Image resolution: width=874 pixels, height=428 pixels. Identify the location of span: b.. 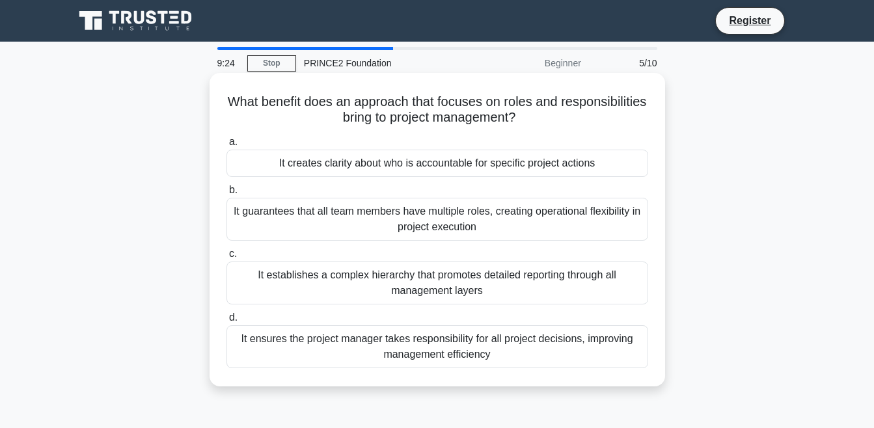
(233, 189).